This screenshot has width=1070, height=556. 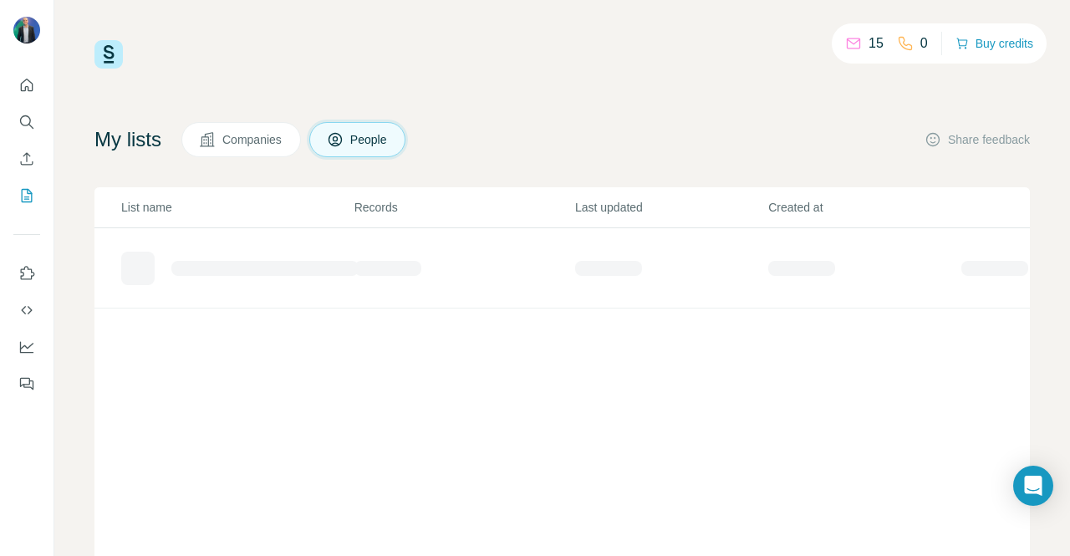 What do you see at coordinates (237, 207) in the screenshot?
I see `p: List name` at bounding box center [237, 207].